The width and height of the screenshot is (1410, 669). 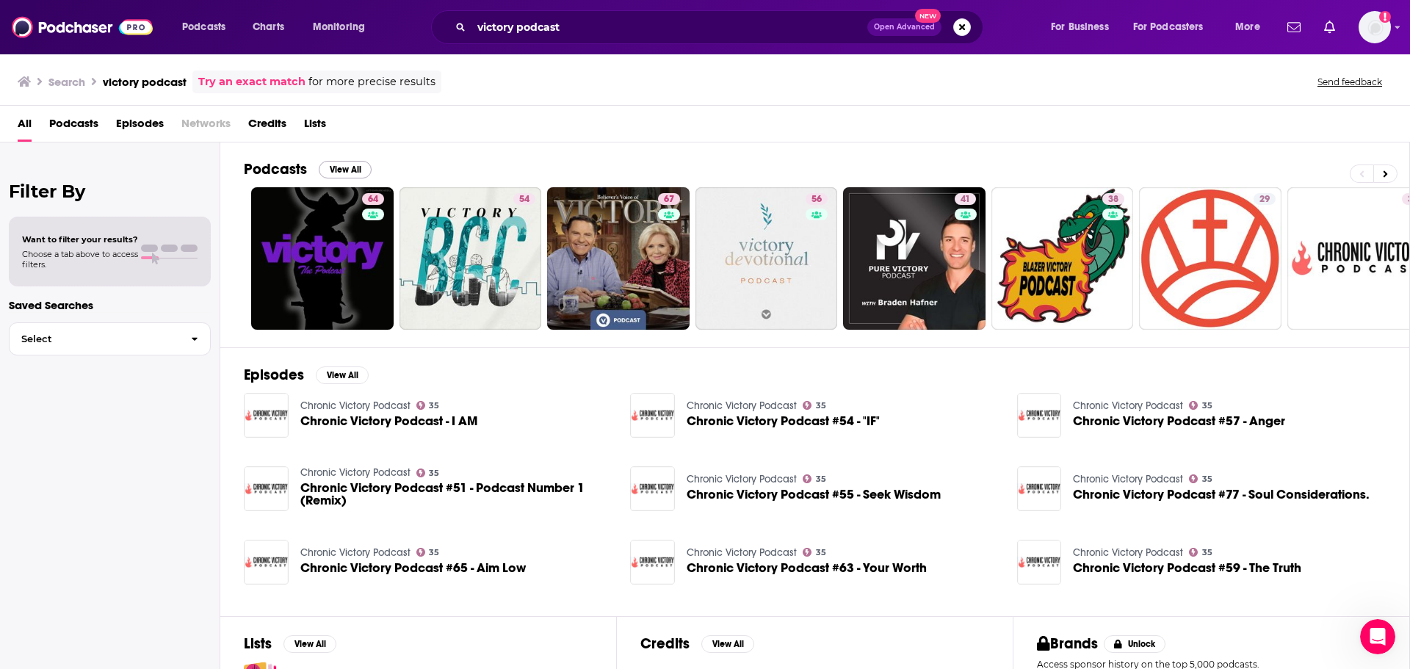 What do you see at coordinates (109, 305) in the screenshot?
I see `p: Saved Searches` at bounding box center [109, 305].